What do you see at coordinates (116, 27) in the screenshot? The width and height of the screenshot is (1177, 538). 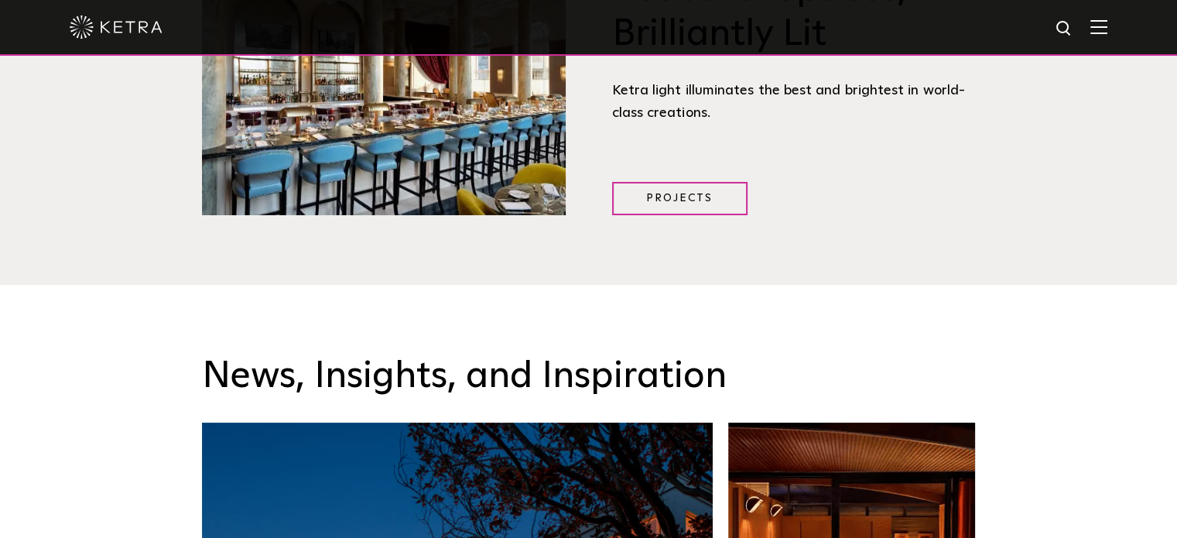 I see `img: ketra-logo-2019-white` at bounding box center [116, 27].